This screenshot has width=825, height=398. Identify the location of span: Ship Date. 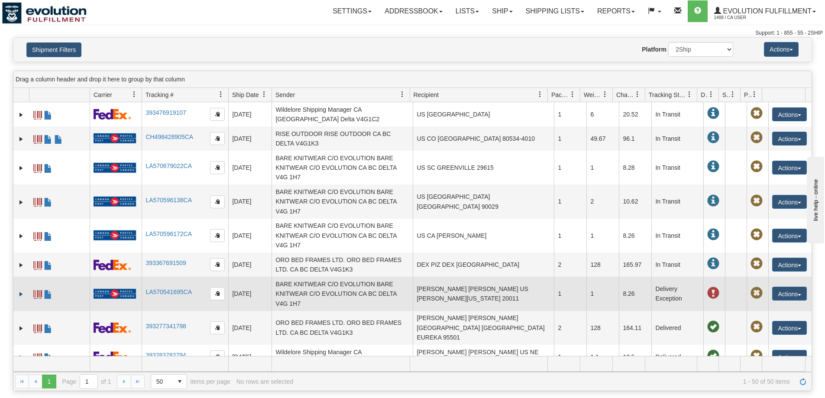
(245, 95).